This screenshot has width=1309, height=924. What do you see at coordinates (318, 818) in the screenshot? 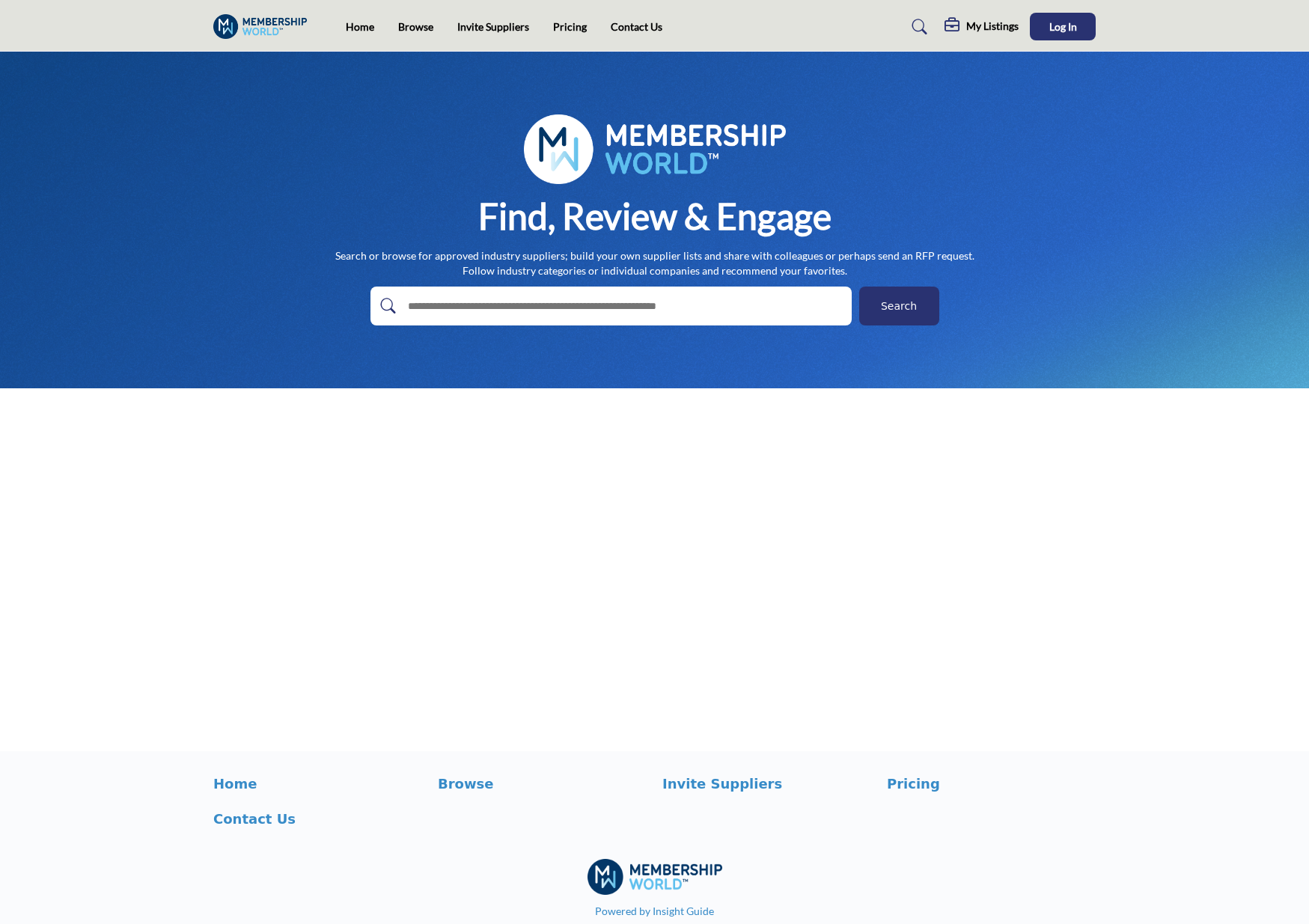
I see `p: Contact Us` at bounding box center [318, 818].